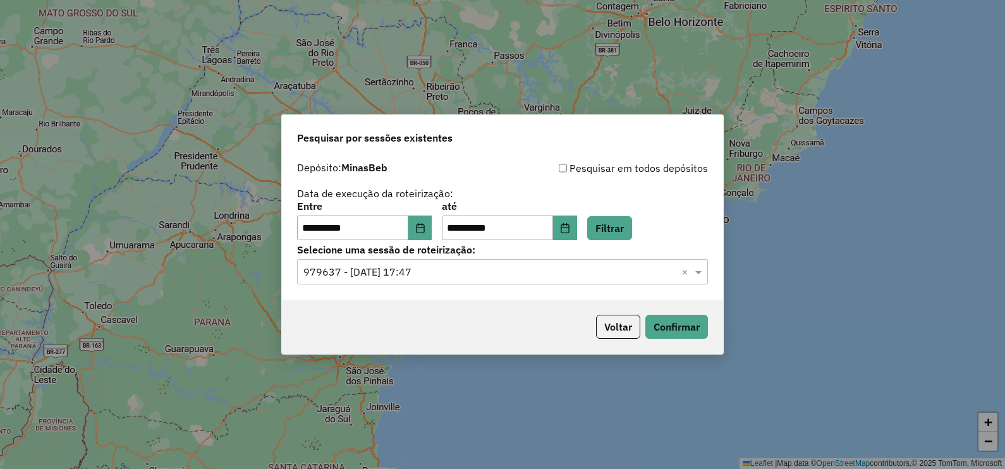 This screenshot has width=1005, height=469. I want to click on strong: MinasBeb, so click(364, 168).